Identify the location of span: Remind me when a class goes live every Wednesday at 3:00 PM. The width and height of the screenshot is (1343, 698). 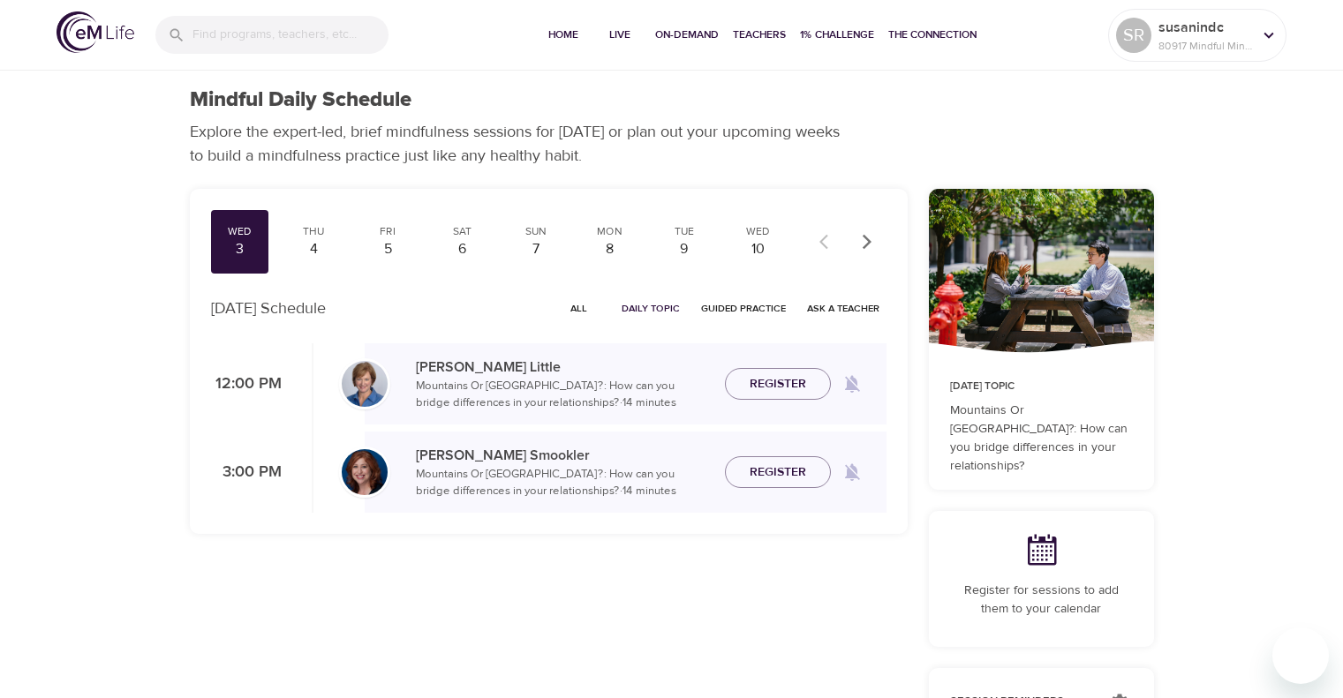
(852, 472).